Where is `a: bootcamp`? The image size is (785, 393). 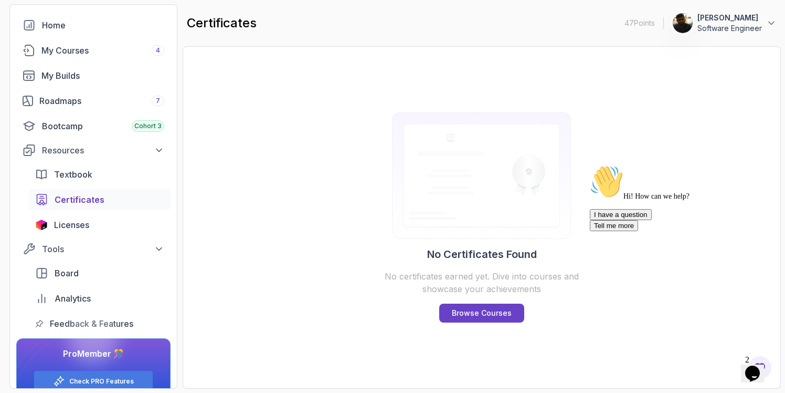 a: bootcamp is located at coordinates (93, 126).